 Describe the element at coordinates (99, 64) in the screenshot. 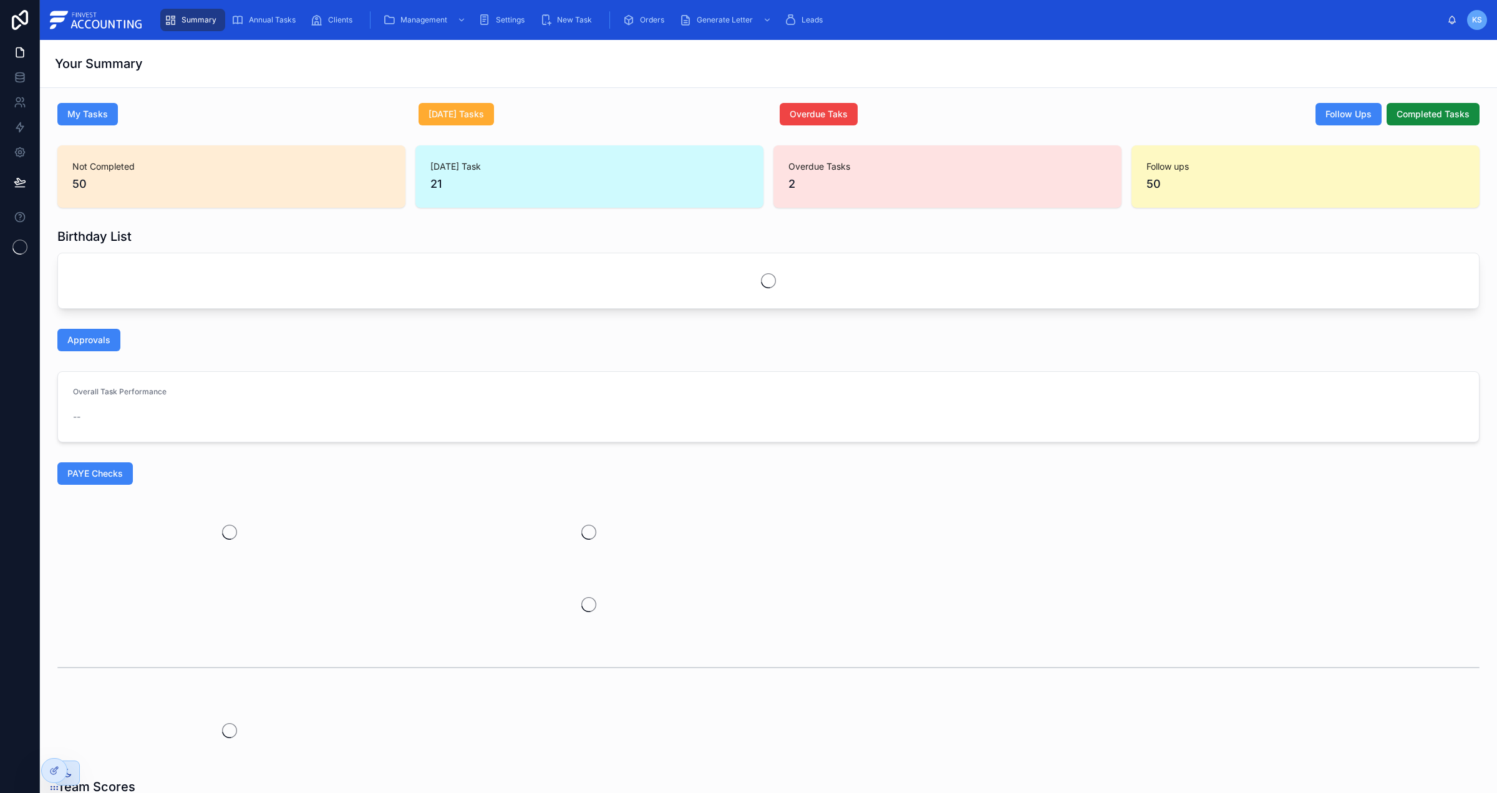

I see `h1: Your Summary` at that location.